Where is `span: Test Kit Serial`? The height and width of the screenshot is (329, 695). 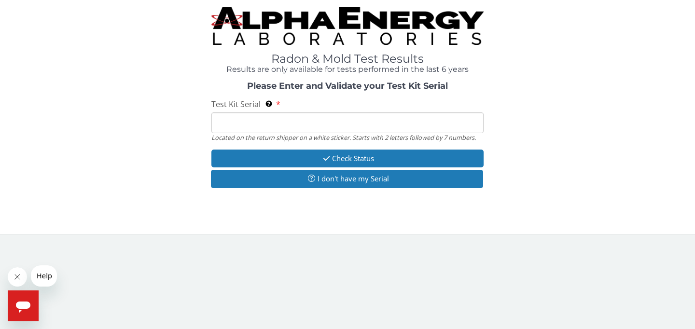
span: Test Kit Serial is located at coordinates (236, 104).